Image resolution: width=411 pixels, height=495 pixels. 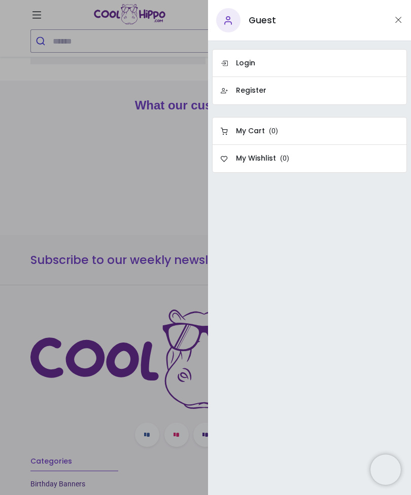 What do you see at coordinates (251, 91) in the screenshot?
I see `h6: Register` at bounding box center [251, 91].